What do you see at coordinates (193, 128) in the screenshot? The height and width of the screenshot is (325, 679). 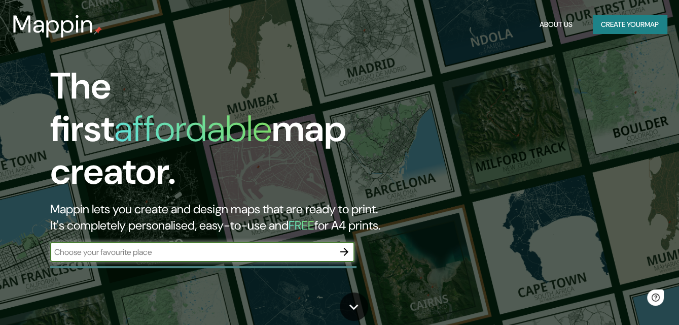 I see `h1: affordable` at bounding box center [193, 128].